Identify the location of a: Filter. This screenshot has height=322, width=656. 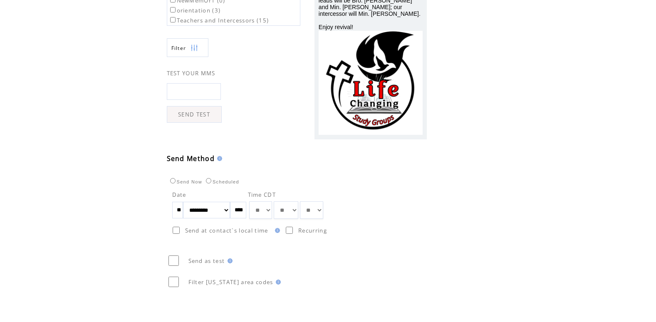
(188, 47).